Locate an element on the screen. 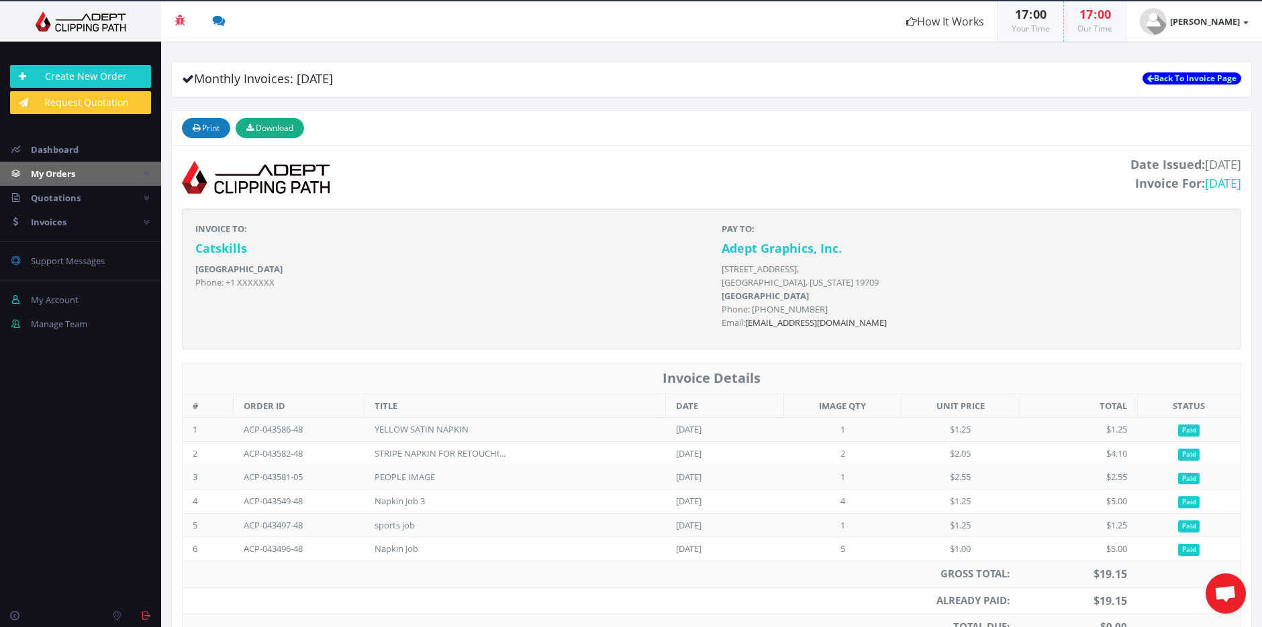 The image size is (1262, 627). td: ACP-043496-48 is located at coordinates (299, 550).